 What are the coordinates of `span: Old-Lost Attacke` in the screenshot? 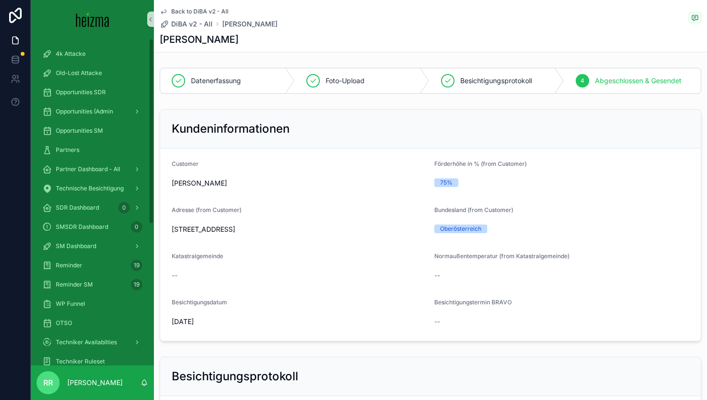 It's located at (79, 73).